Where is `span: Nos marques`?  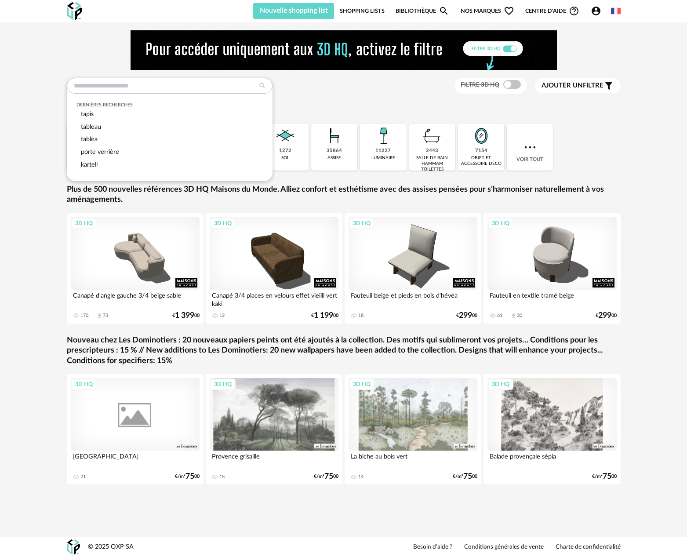 span: Nos marques is located at coordinates (488, 11).